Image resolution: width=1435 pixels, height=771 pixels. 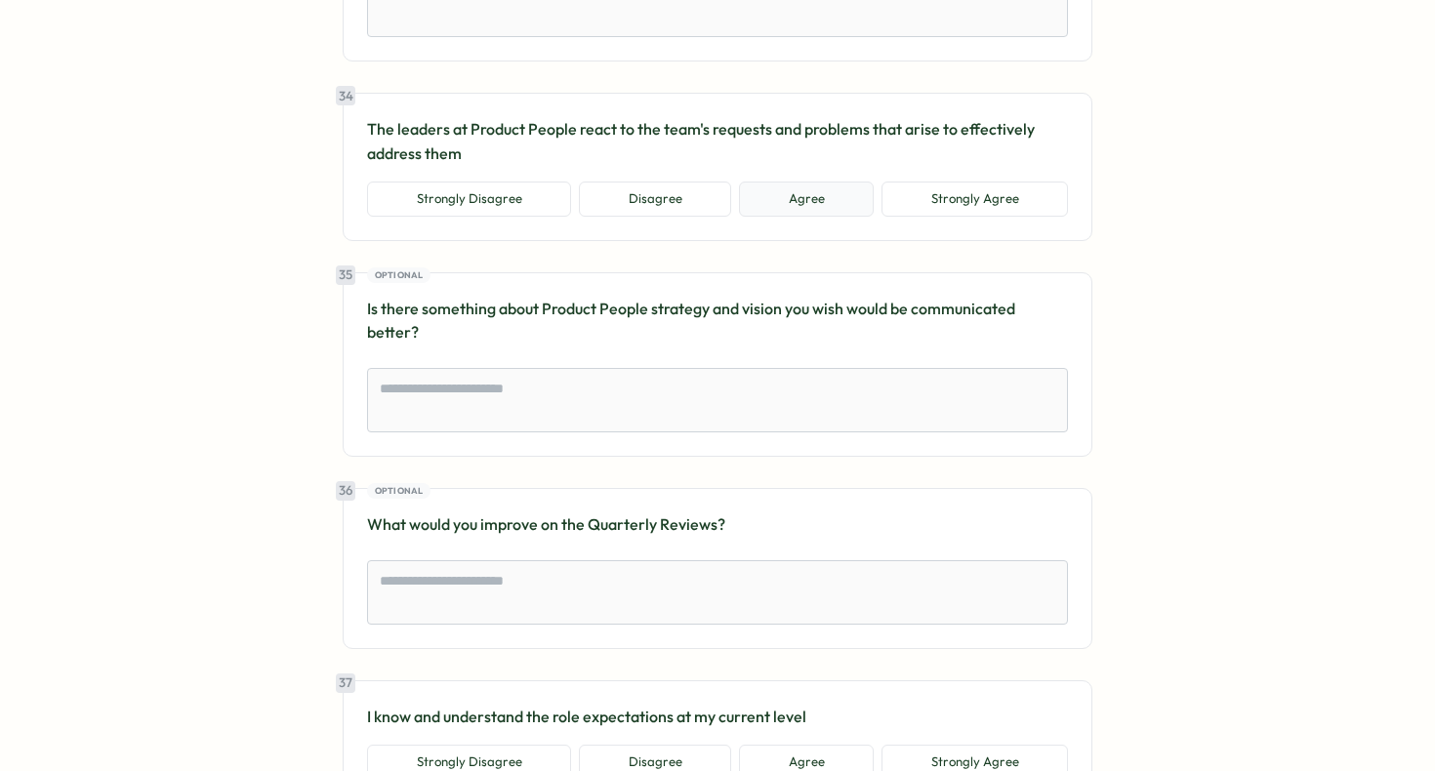 I want to click on button: Agree, so click(x=806, y=199).